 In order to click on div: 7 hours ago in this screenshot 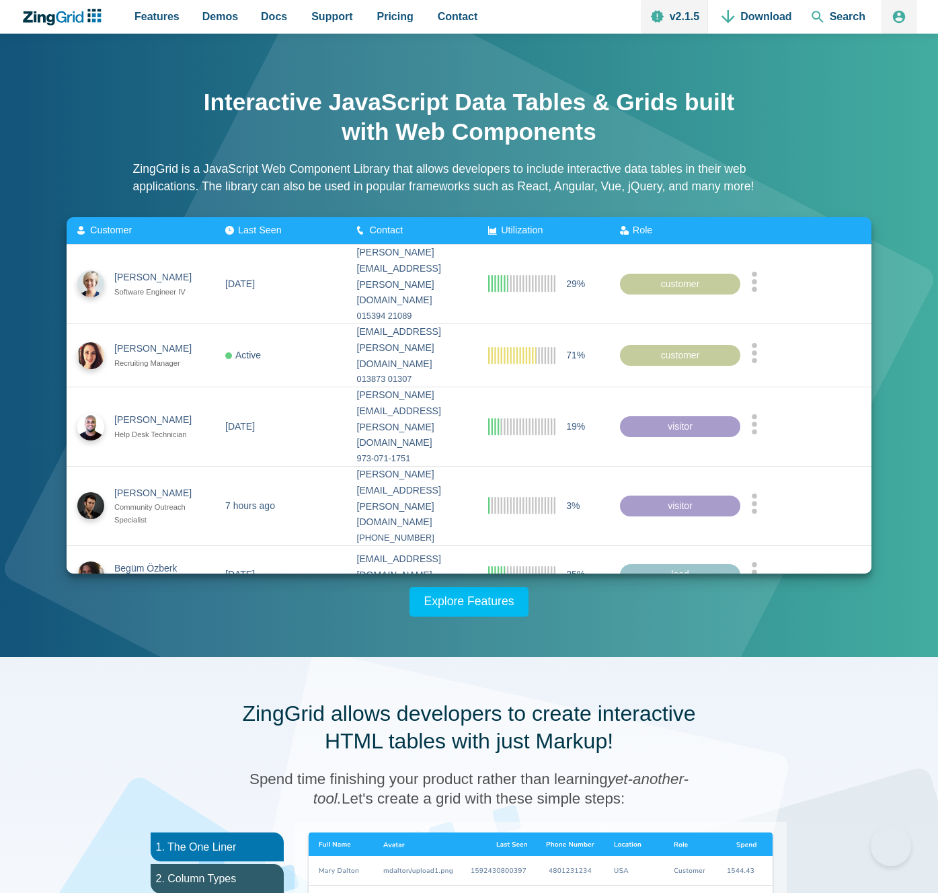, I will do `click(250, 506)`.